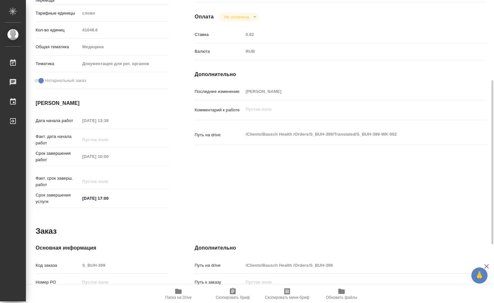  What do you see at coordinates (219, 110) in the screenshot?
I see `p: Комментарий к работе` at bounding box center [219, 110].